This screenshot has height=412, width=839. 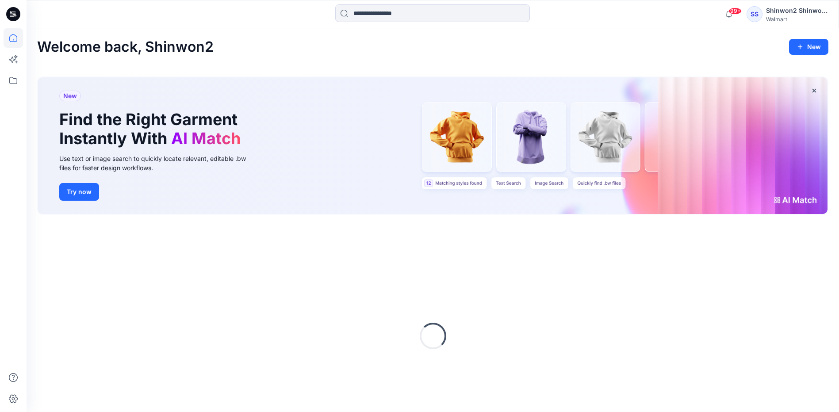 What do you see at coordinates (79, 192) in the screenshot?
I see `a: Try now` at bounding box center [79, 192].